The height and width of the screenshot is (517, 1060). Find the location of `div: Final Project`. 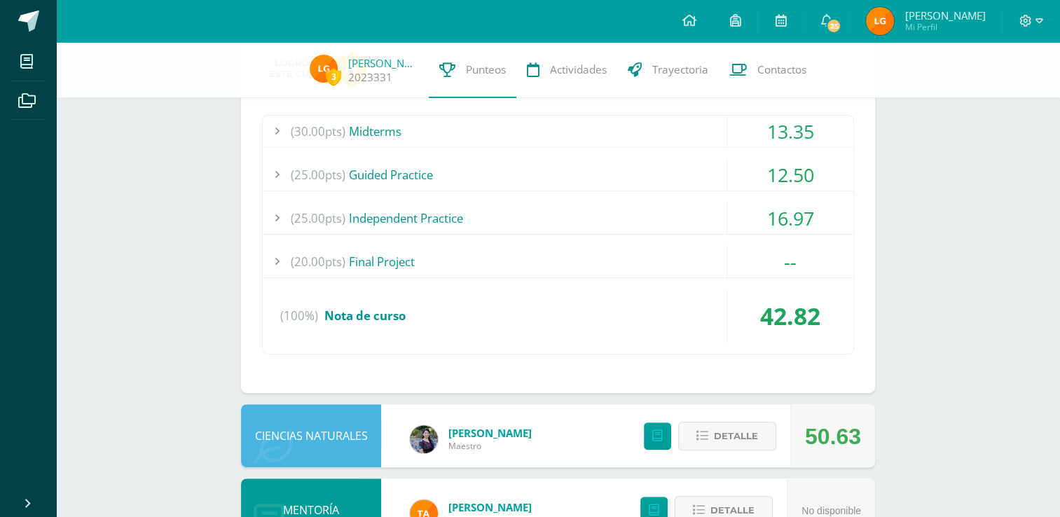

div: Final Project is located at coordinates (558, 261).